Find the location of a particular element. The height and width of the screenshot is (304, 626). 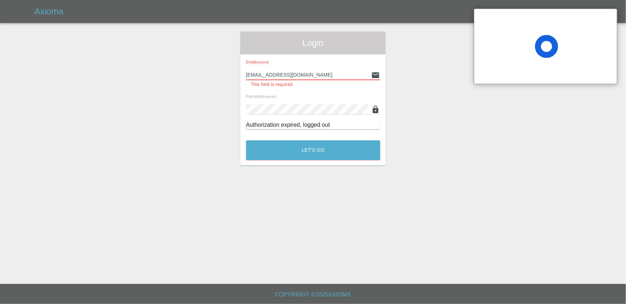

span: Loading is located at coordinates (546, 46).